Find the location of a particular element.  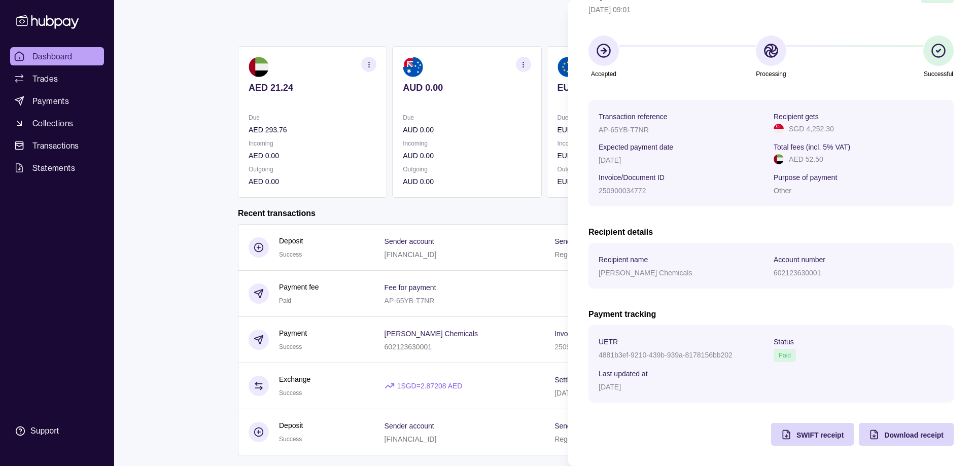

button: Download receipt is located at coordinates (906, 434).